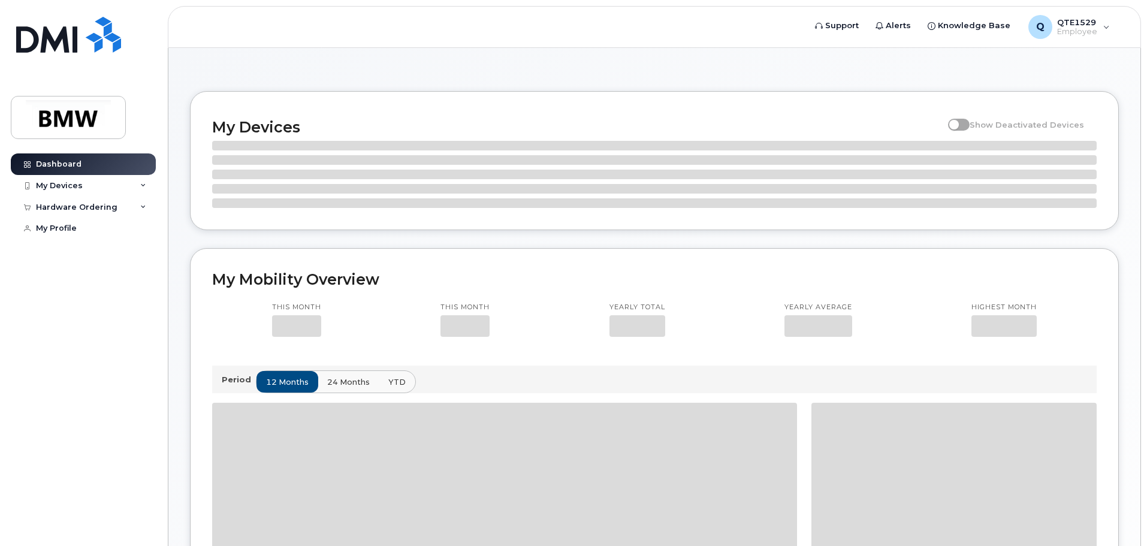 Image resolution: width=1147 pixels, height=546 pixels. What do you see at coordinates (1027, 125) in the screenshot?
I see `span: Show Deactivated Devices` at bounding box center [1027, 125].